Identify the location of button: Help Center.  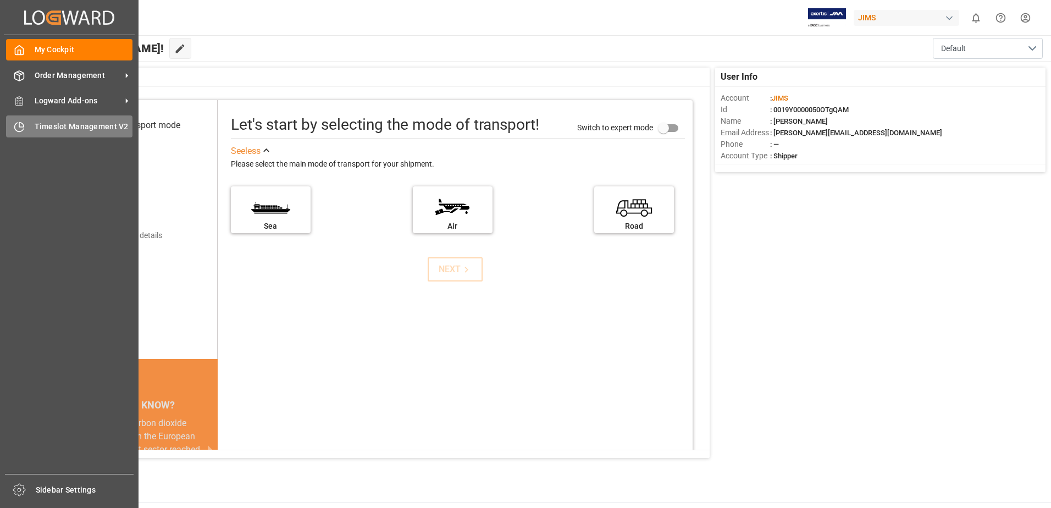
(1001, 18).